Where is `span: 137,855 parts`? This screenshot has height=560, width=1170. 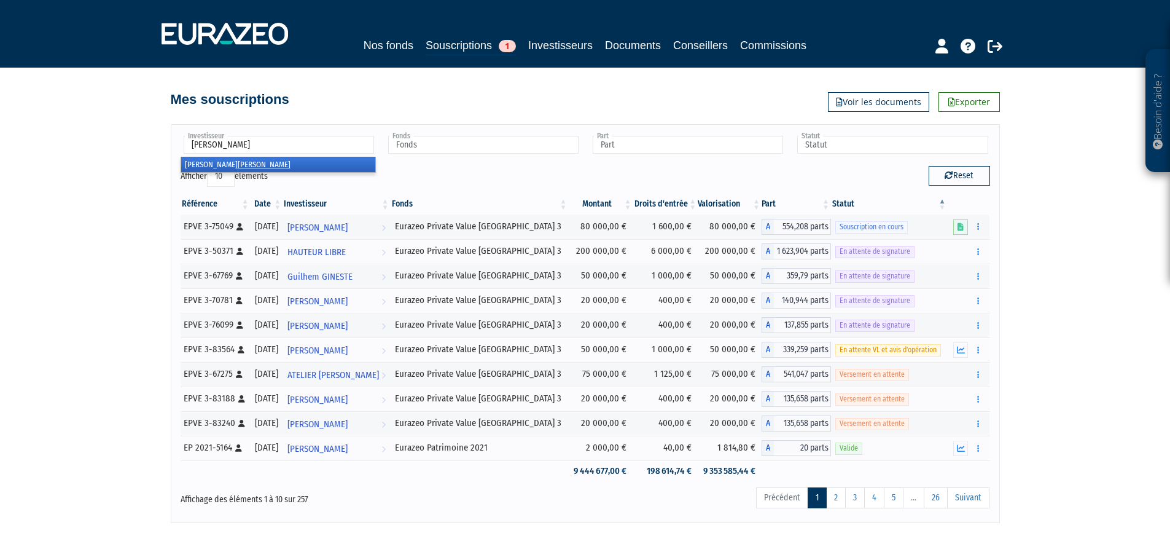
span: 137,855 parts is located at coordinates (802, 325).